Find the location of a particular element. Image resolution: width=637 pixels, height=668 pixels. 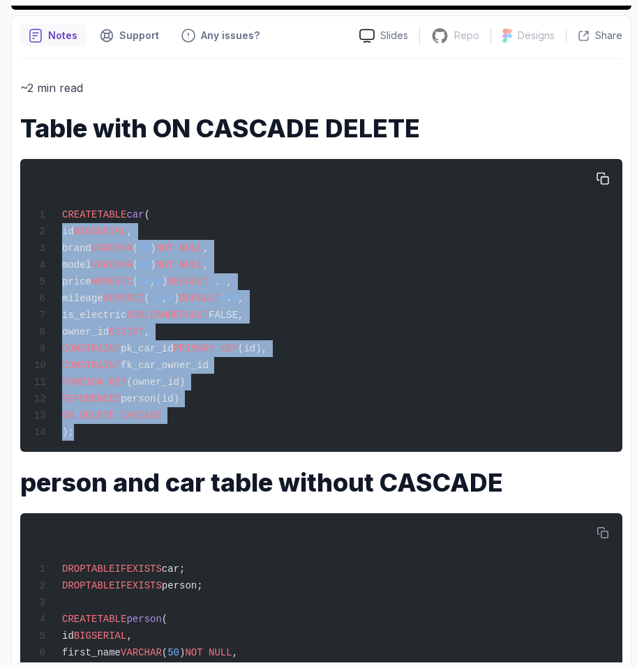

p: Slides is located at coordinates (394, 36).